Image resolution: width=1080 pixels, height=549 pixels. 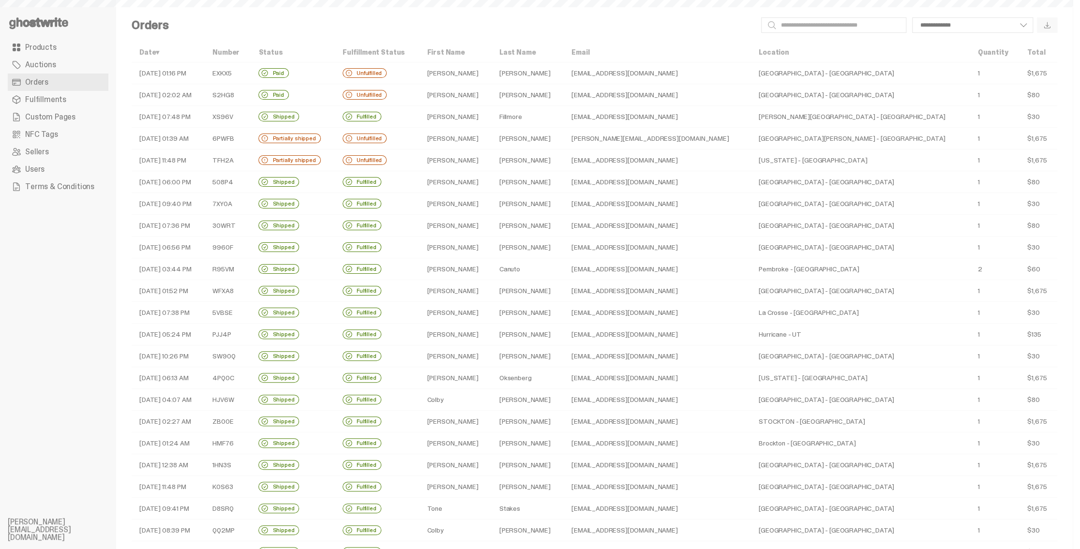 I want to click on td: TFH2A, so click(x=227, y=160).